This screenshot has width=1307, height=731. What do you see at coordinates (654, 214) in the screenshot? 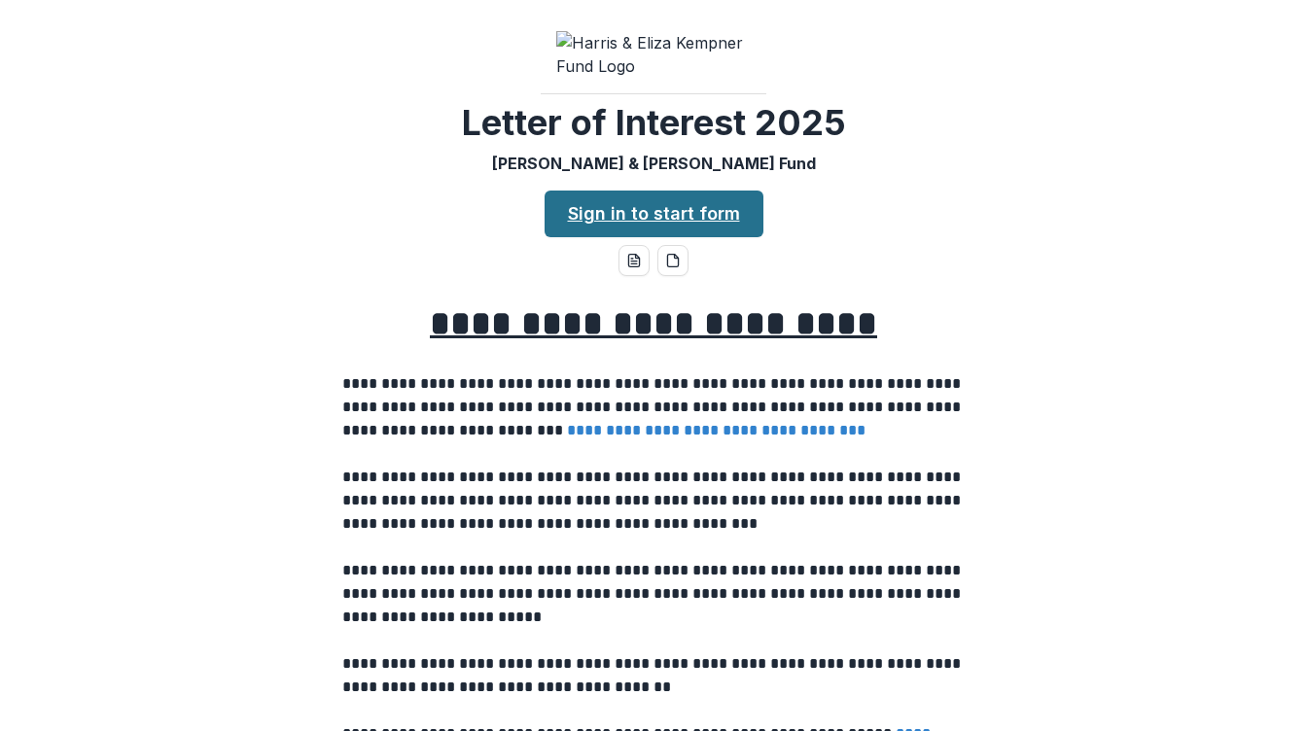
I see `a: Sign in to start form` at bounding box center [654, 214].